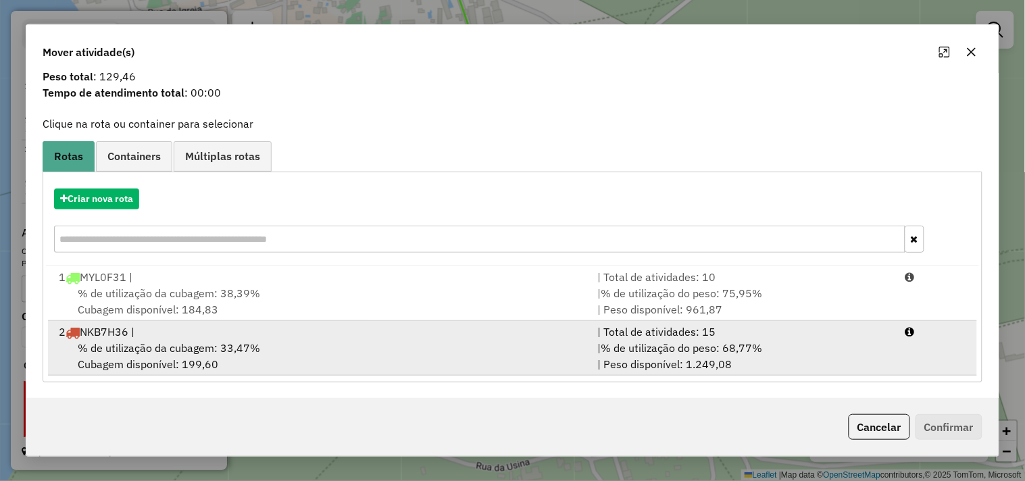 Image resolution: width=1025 pixels, height=481 pixels. Describe the element at coordinates (512, 76) in the screenshot. I see `span: : 129,46` at that location.